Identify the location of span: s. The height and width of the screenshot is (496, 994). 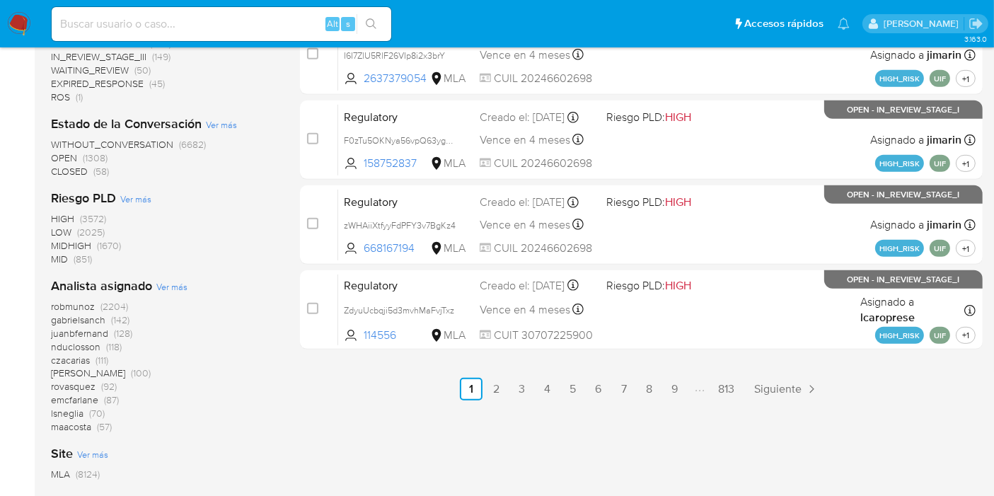
(348, 23).